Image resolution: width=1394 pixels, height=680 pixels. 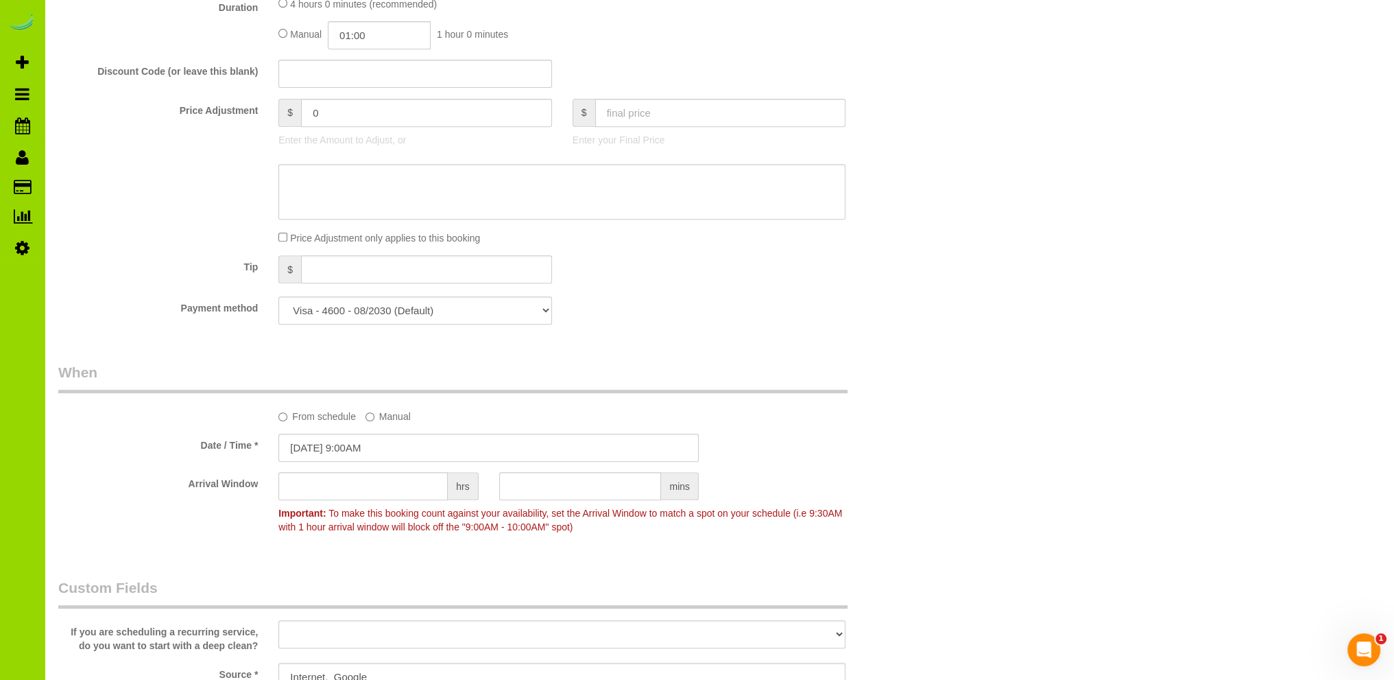 What do you see at coordinates (709, 140) in the screenshot?
I see `p: Enter your Final Price` at bounding box center [709, 140].